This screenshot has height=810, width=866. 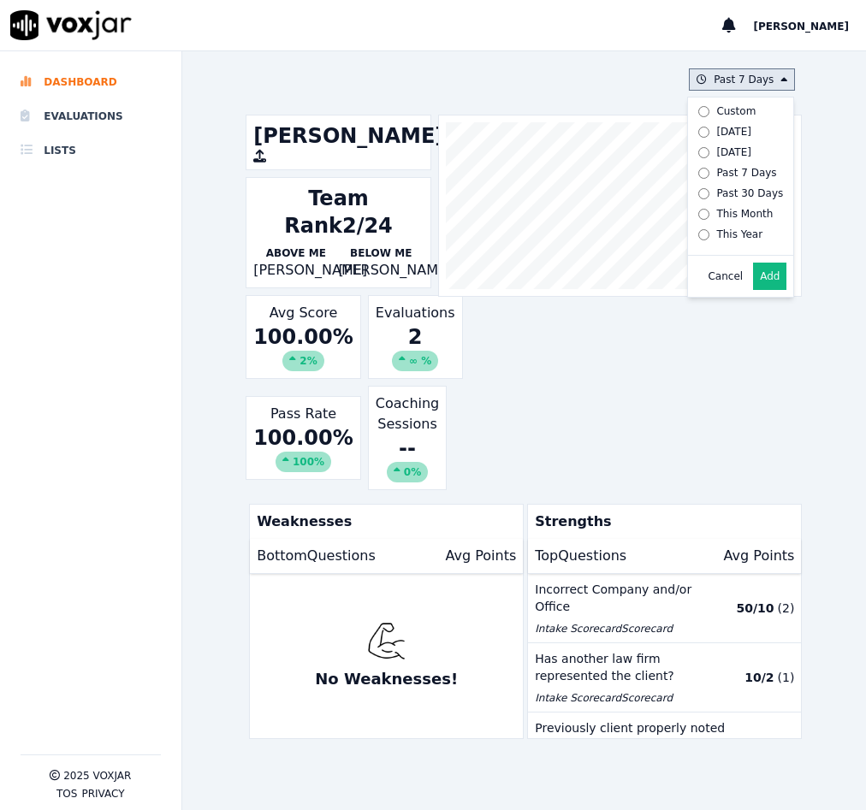 What do you see at coordinates (631, 598) in the screenshot?
I see `p: Incorrect Company and/or Office` at bounding box center [631, 598].